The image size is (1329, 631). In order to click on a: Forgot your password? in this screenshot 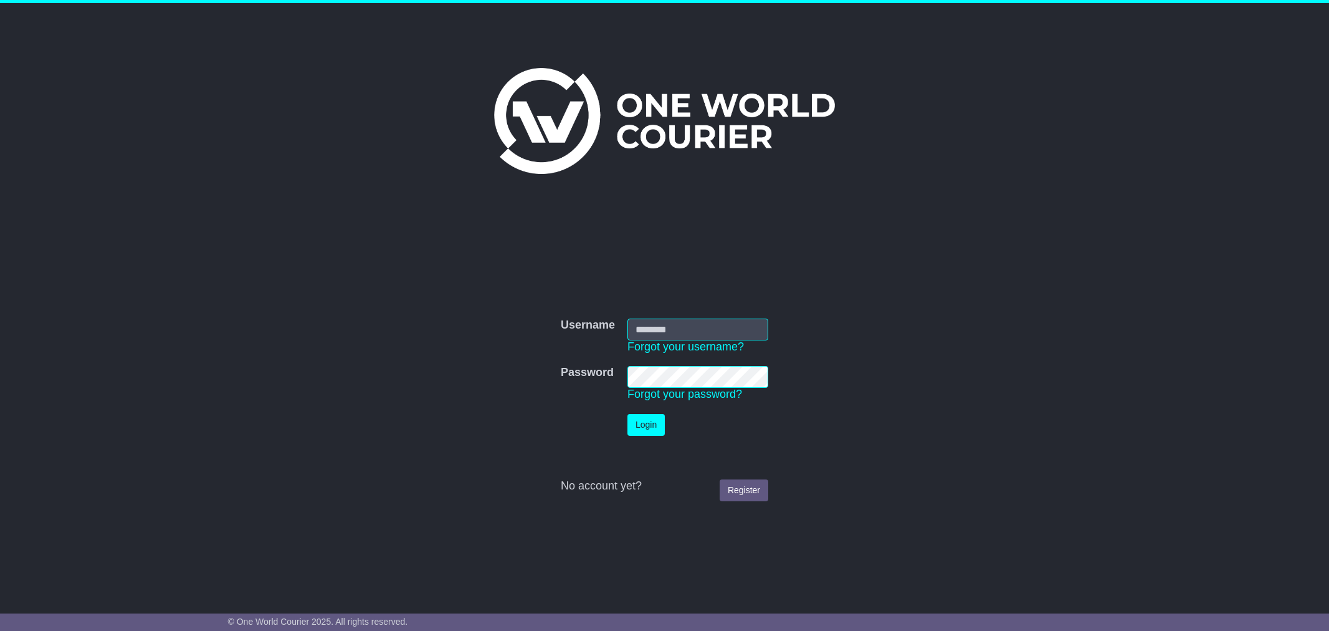, I will do `click(685, 394)`.